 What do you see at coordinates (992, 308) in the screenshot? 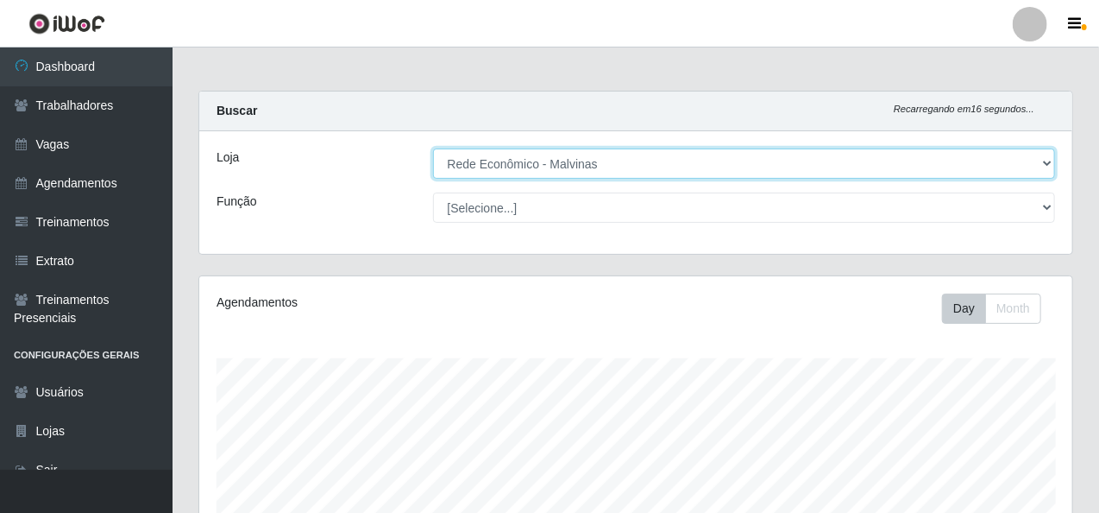
I see `div: First group` at bounding box center [992, 308].